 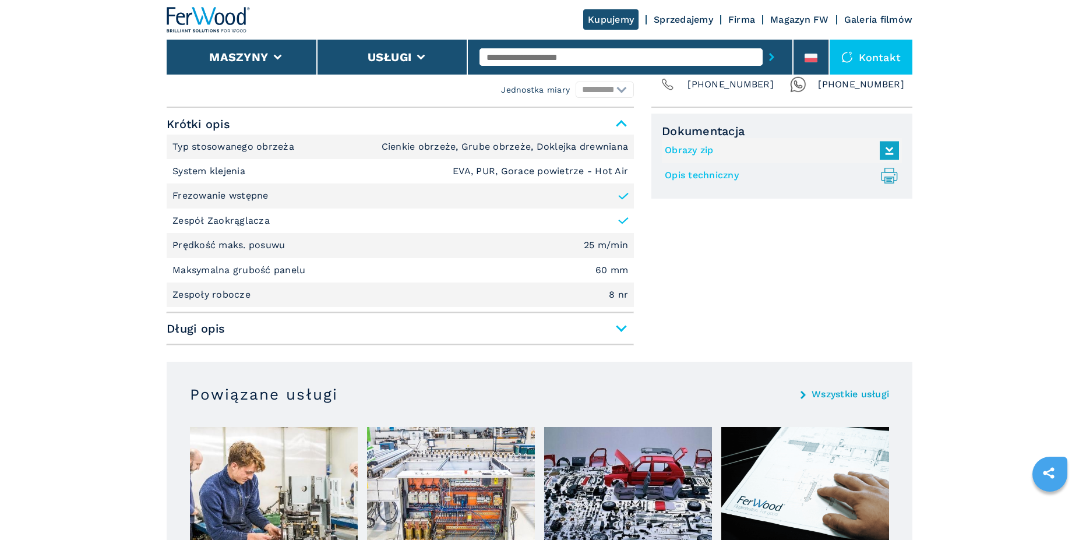 I want to click on a: Kupujemy, so click(x=610, y=19).